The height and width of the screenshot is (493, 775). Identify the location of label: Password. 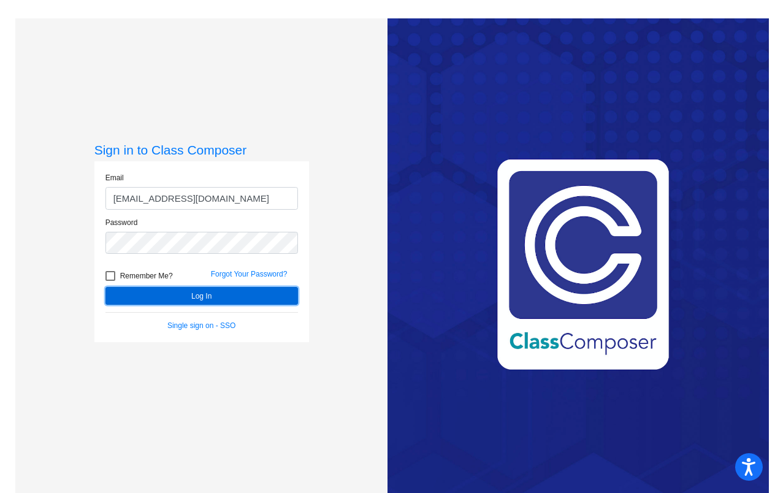
(121, 223).